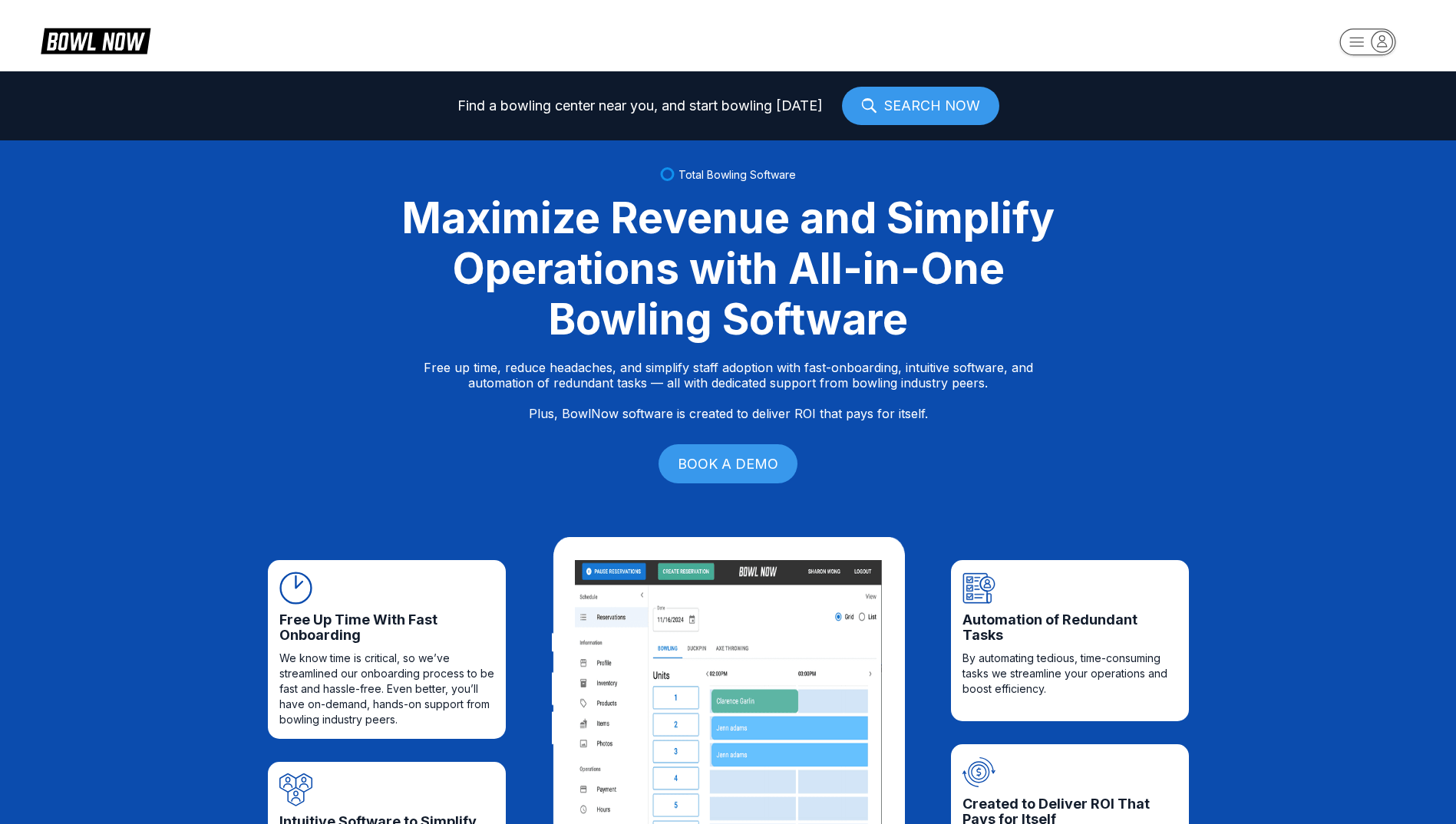  I want to click on span: We know time is critical, so we’ve streamlined our onboarding process to be fast and hassle-free...., so click(387, 689).